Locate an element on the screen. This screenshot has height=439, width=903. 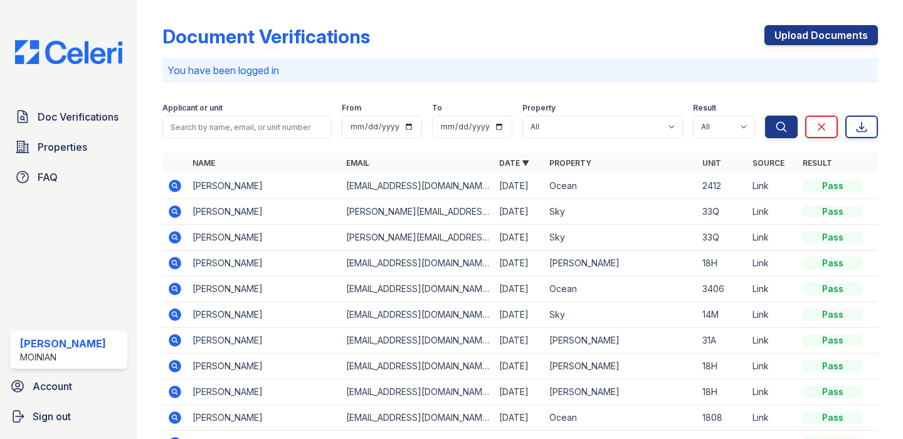
span: Properties is located at coordinates (62, 147).